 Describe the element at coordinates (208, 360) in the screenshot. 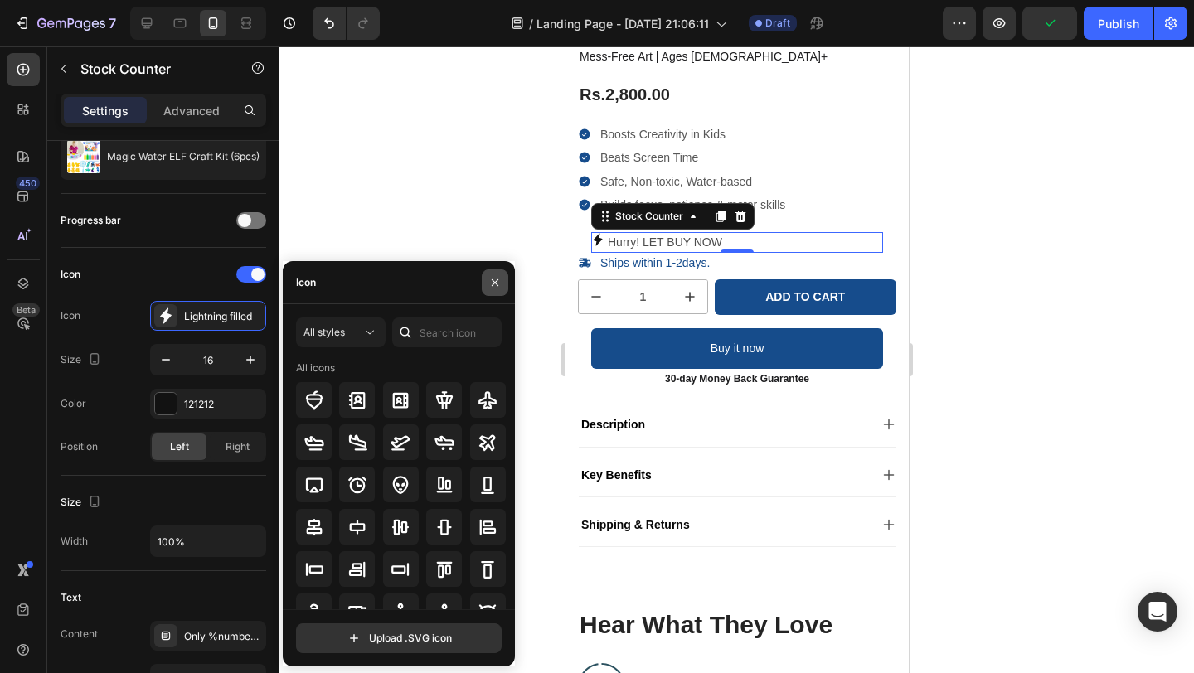

I see `input: Enter size` at that location.